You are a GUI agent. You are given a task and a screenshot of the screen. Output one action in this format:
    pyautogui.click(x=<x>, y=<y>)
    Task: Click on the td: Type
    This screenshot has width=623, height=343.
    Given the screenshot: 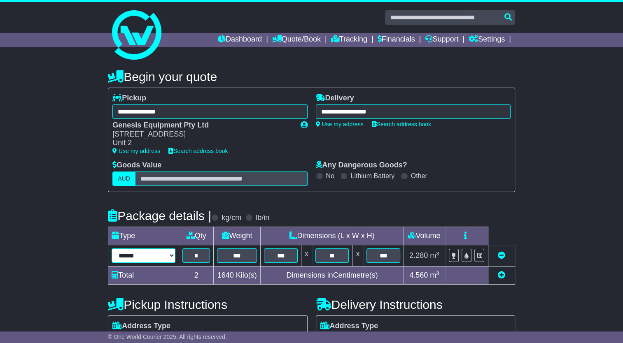 What is the action you would take?
    pyautogui.click(x=144, y=236)
    